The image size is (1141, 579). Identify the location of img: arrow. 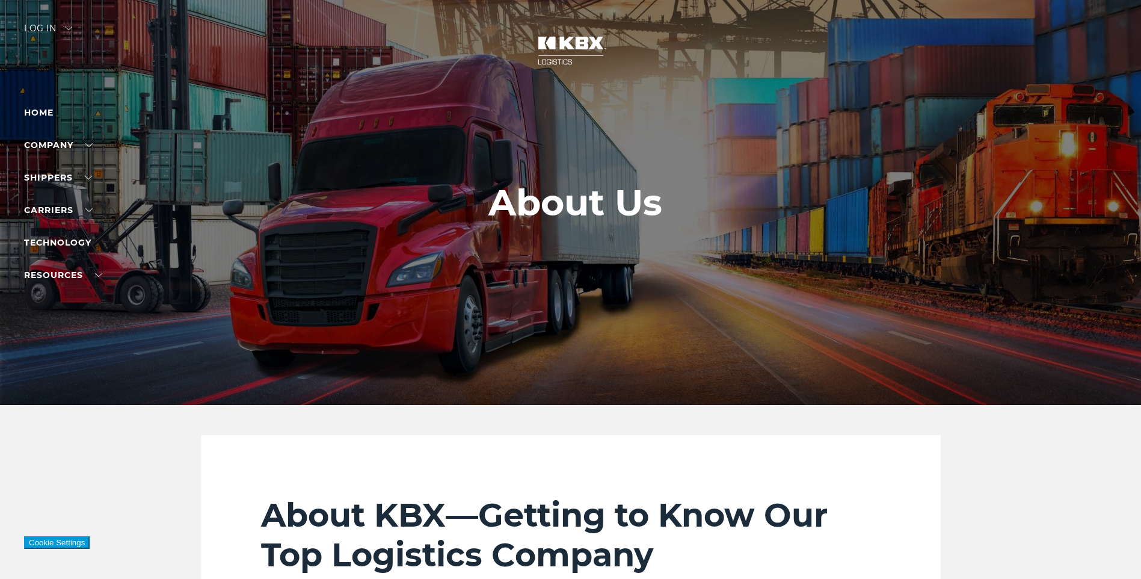
(69, 28).